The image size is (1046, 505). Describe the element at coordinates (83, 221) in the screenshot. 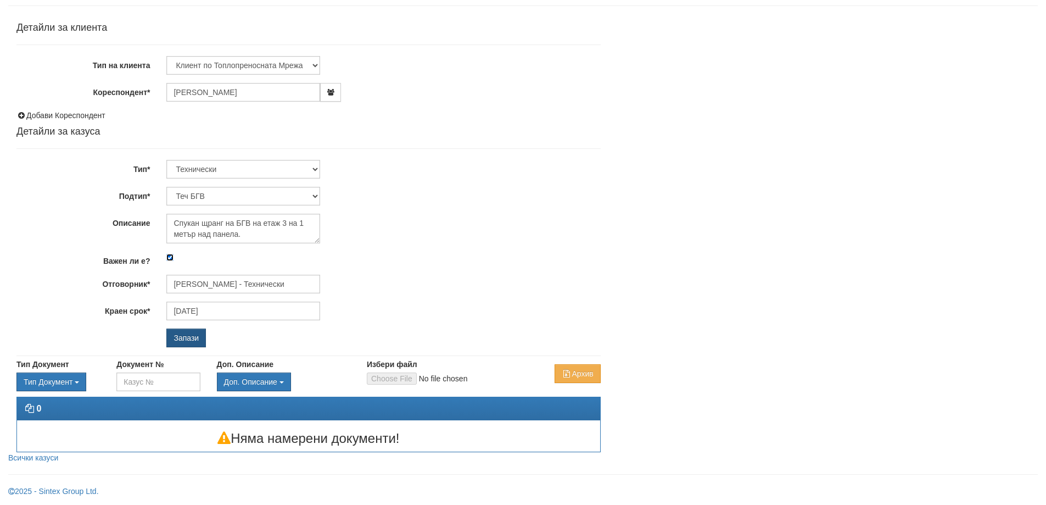

I see `label: Описание` at that location.